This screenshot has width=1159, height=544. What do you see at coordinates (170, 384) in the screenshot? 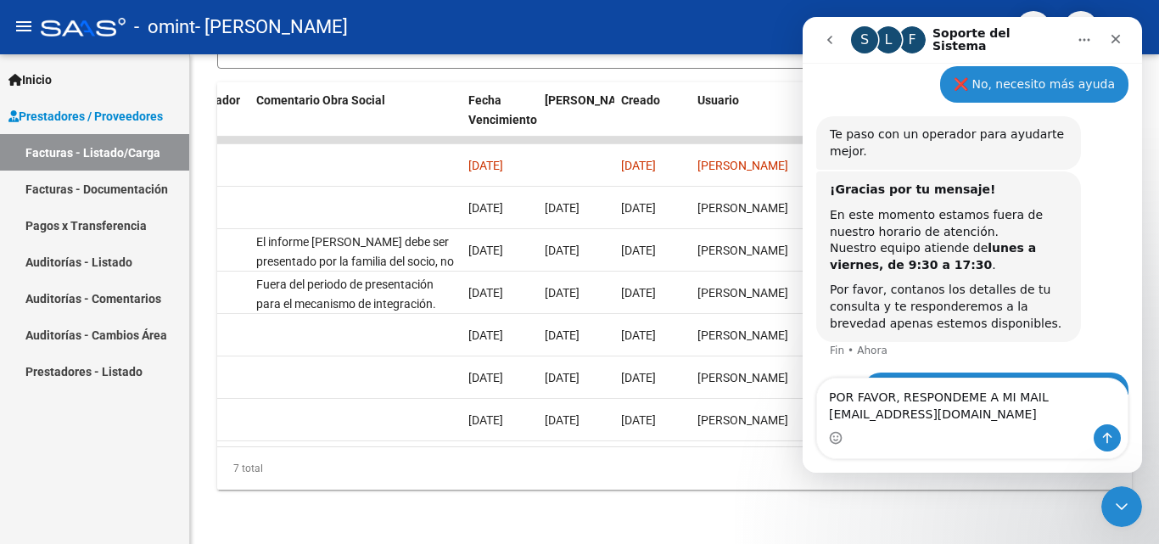
I see `textarea: Escribe un mensaje...` at bounding box center [170, 384].